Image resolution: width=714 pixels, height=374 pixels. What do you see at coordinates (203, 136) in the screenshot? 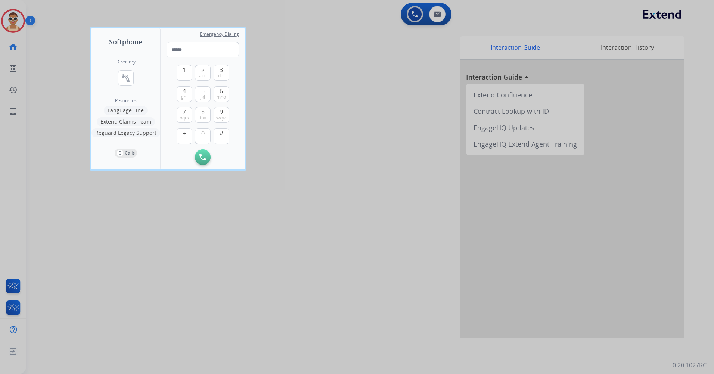
I see `button: 0` at bounding box center [203, 136].